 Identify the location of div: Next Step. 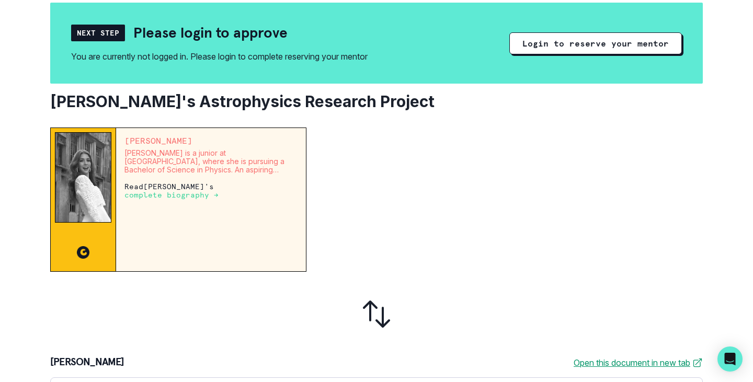
(98, 33).